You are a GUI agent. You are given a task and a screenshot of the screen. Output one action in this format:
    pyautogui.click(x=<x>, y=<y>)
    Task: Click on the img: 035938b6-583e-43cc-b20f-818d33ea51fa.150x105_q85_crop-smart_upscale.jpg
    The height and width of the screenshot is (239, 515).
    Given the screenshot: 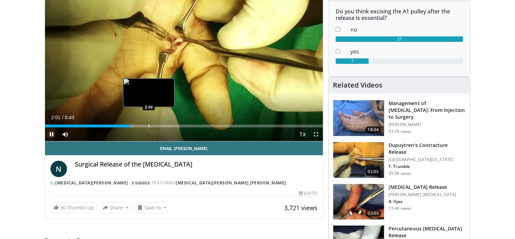 What is the action you would take?
    pyautogui.click(x=359, y=202)
    